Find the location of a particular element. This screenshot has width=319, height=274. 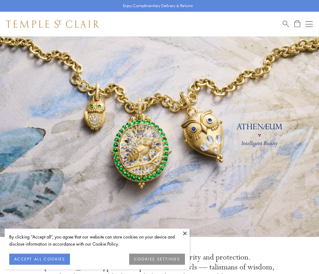

a: Search is located at coordinates (286, 24).